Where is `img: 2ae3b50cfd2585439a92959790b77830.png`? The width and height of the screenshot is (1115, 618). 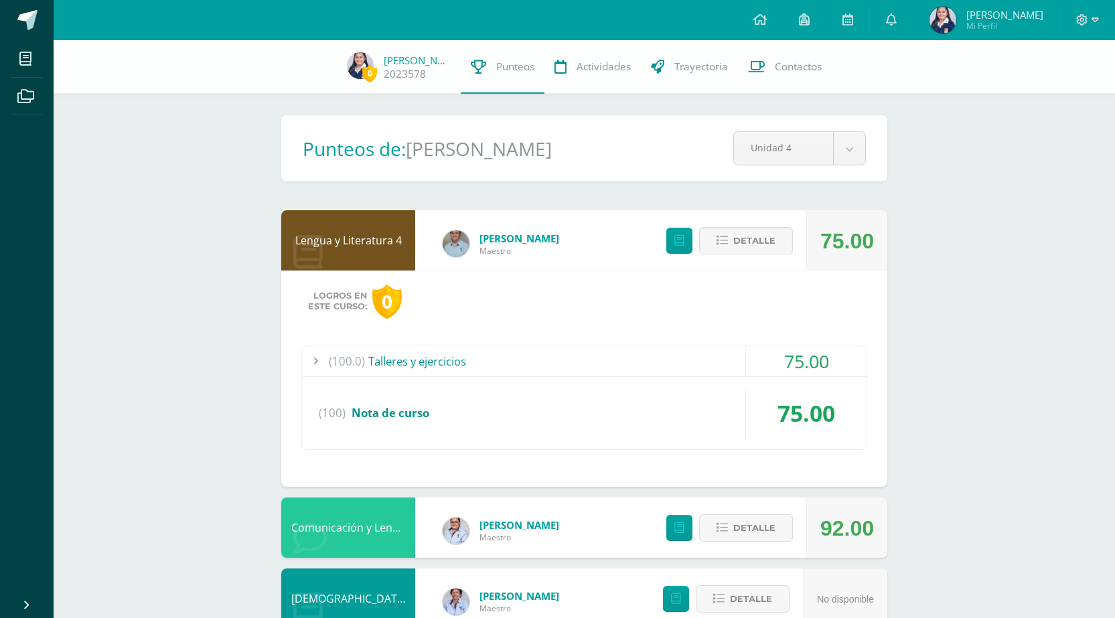 img: 2ae3b50cfd2585439a92959790b77830.png is located at coordinates (456, 531).